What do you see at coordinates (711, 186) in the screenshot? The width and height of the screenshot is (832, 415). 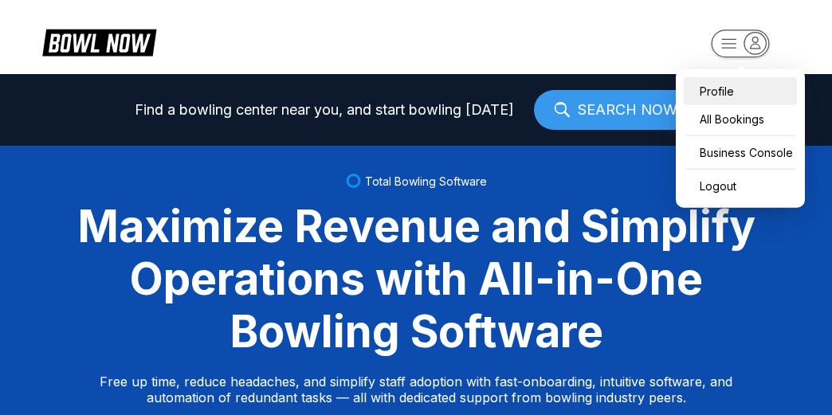 I see `button: Logout` at bounding box center [711, 186].